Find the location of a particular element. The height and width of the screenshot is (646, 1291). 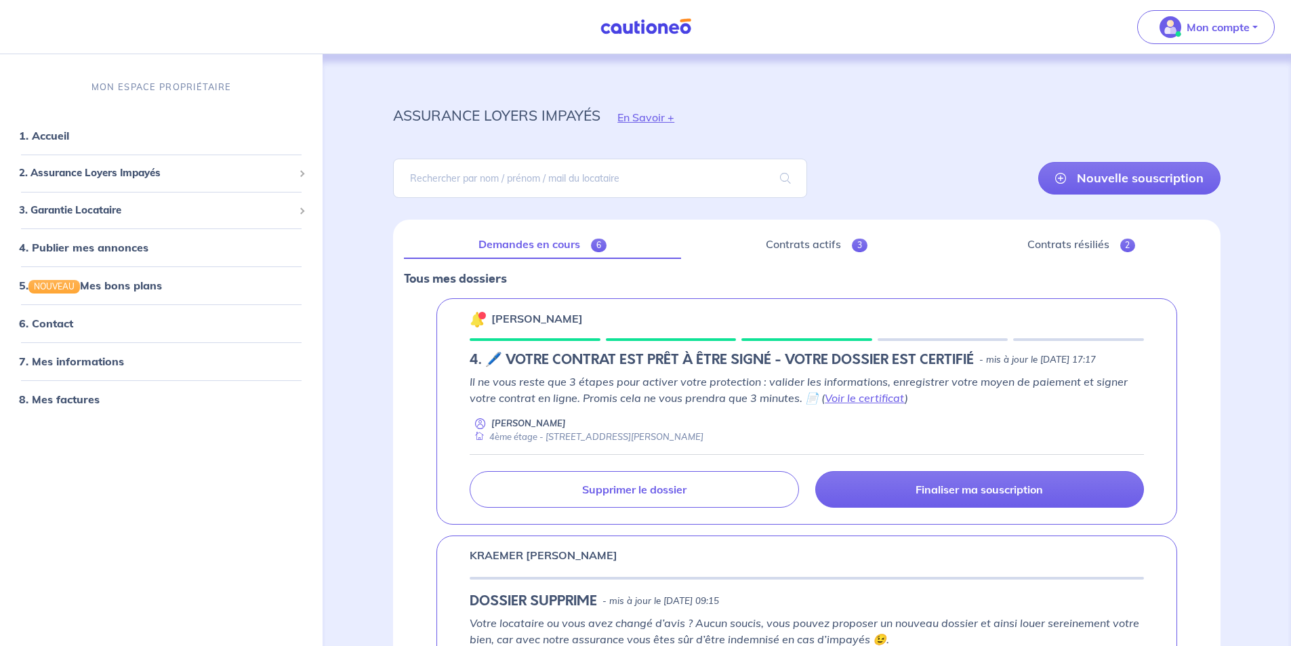

a: Voir le certificat is located at coordinates (865, 398).